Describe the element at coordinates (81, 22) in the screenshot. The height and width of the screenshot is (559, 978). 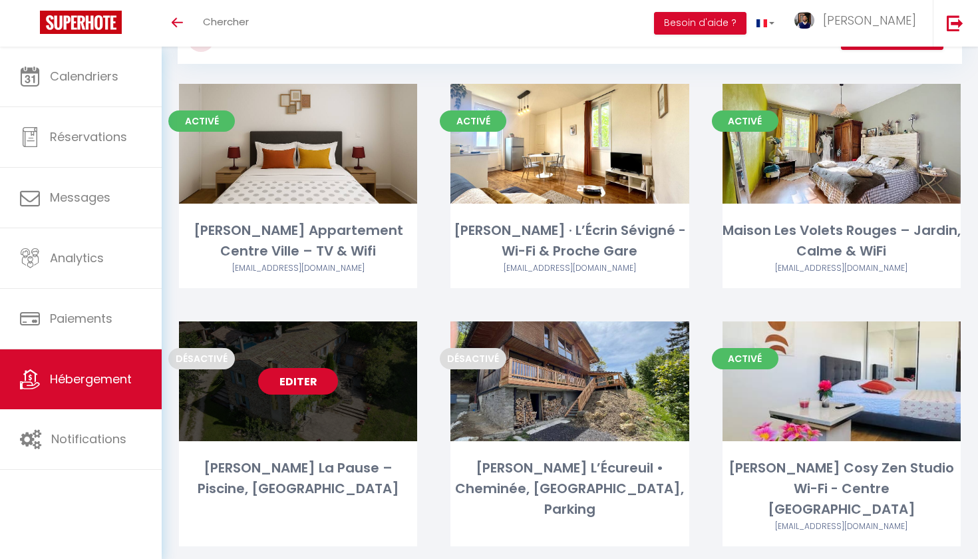
I see `img: Super Booking` at that location.